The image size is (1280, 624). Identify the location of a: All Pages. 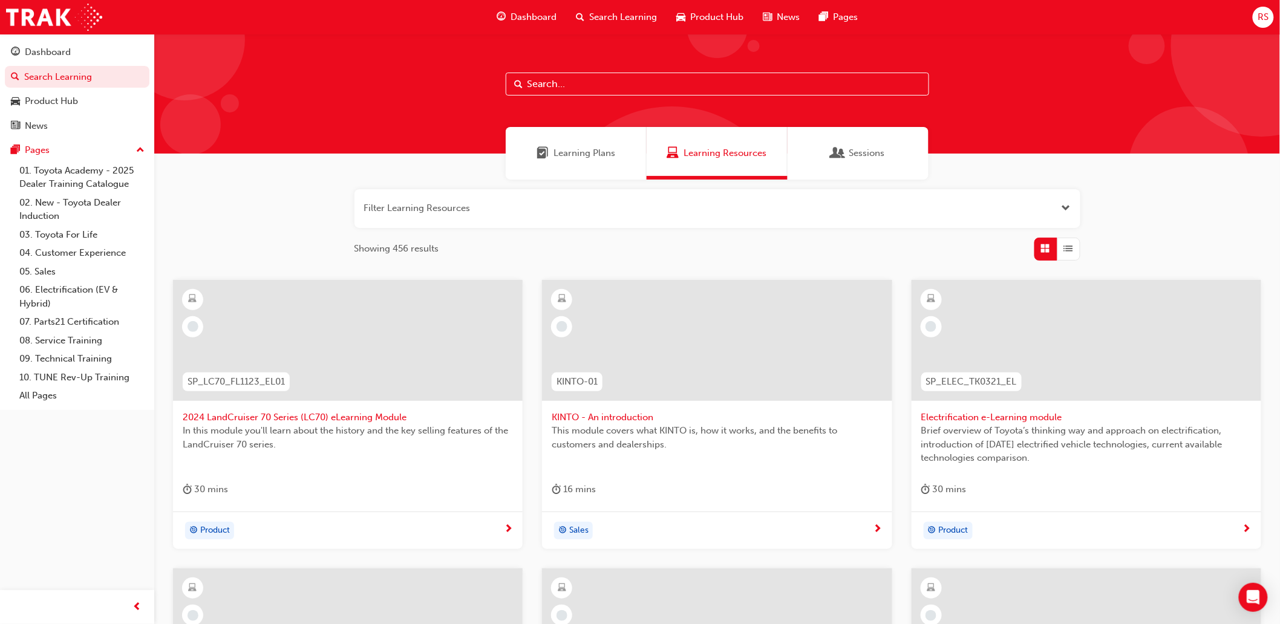
(82, 396).